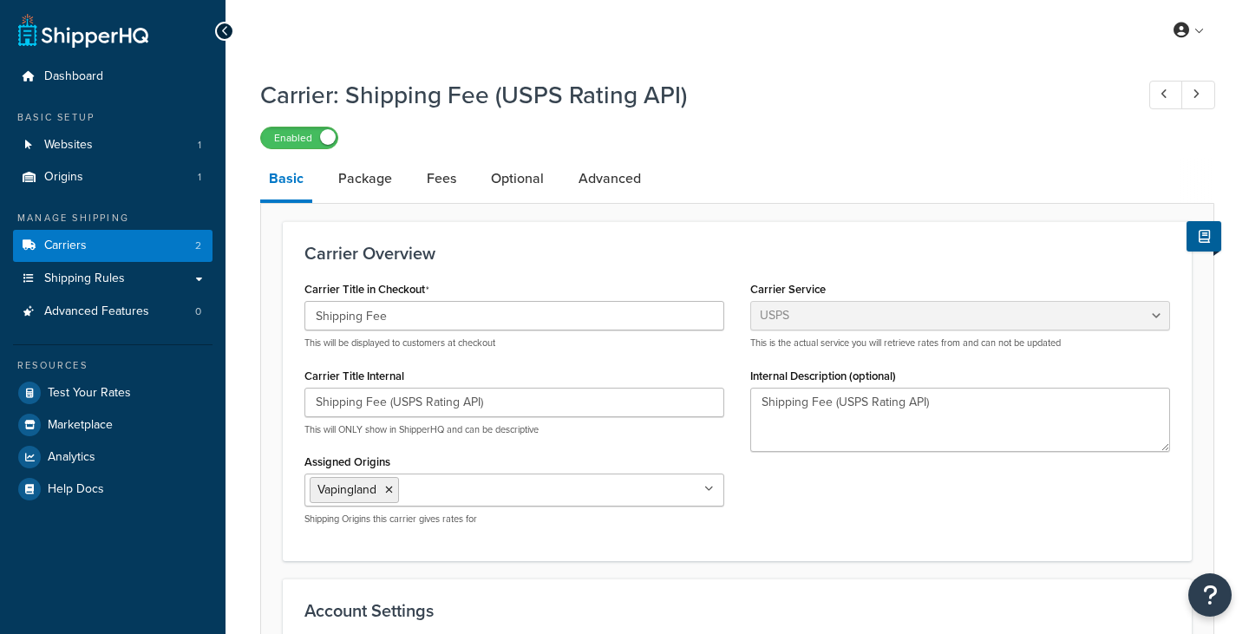  Describe the element at coordinates (514, 429) in the screenshot. I see `p: This will ONLY show in ShipperHQ and can be descriptive` at that location.